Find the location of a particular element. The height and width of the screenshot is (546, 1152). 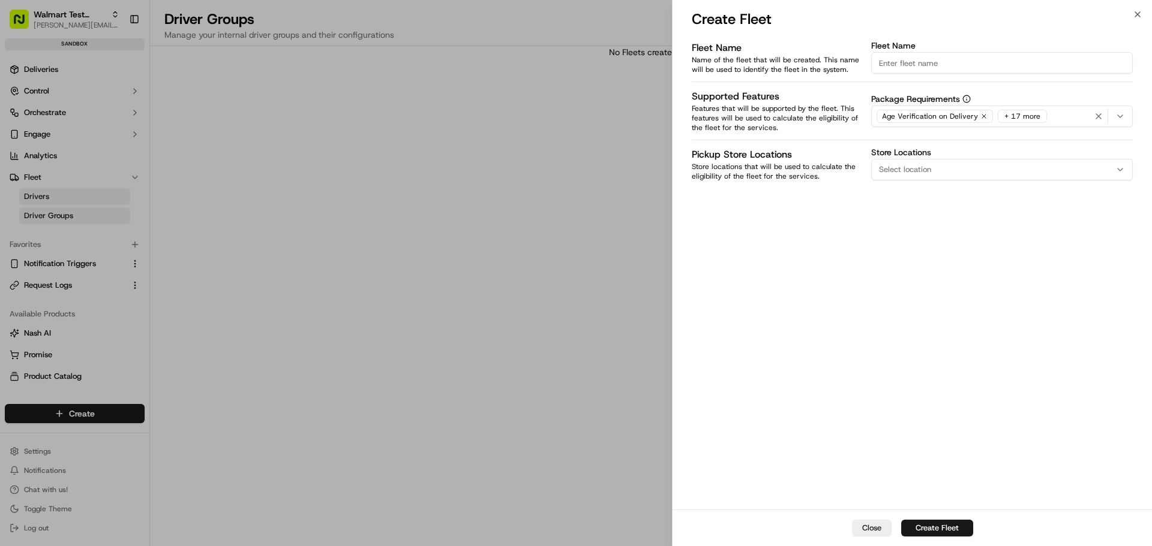

button: See all is located at coordinates (202, 161).